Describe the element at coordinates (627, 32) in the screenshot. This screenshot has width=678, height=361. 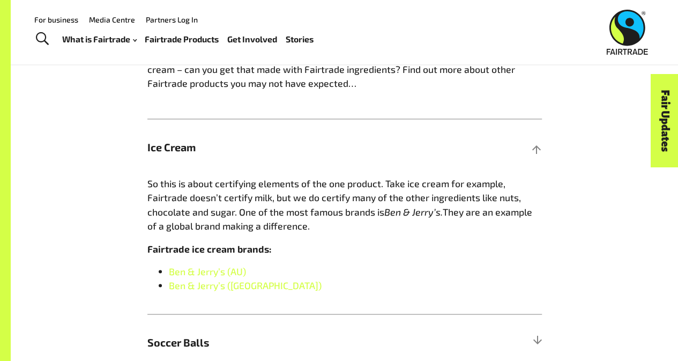
I see `img: Fairtrade Australia New Zealand logo` at that location.